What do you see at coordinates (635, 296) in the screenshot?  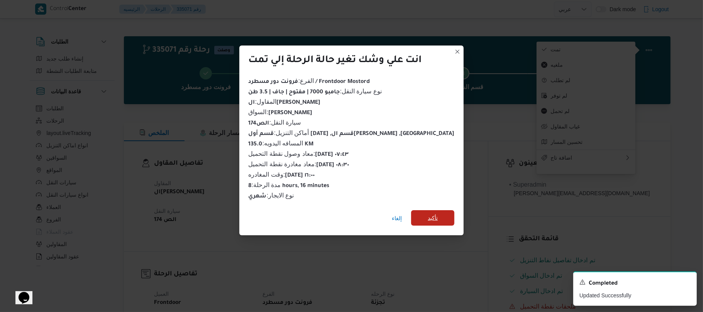 I see `p: Updated Successfully` at bounding box center [635, 296].